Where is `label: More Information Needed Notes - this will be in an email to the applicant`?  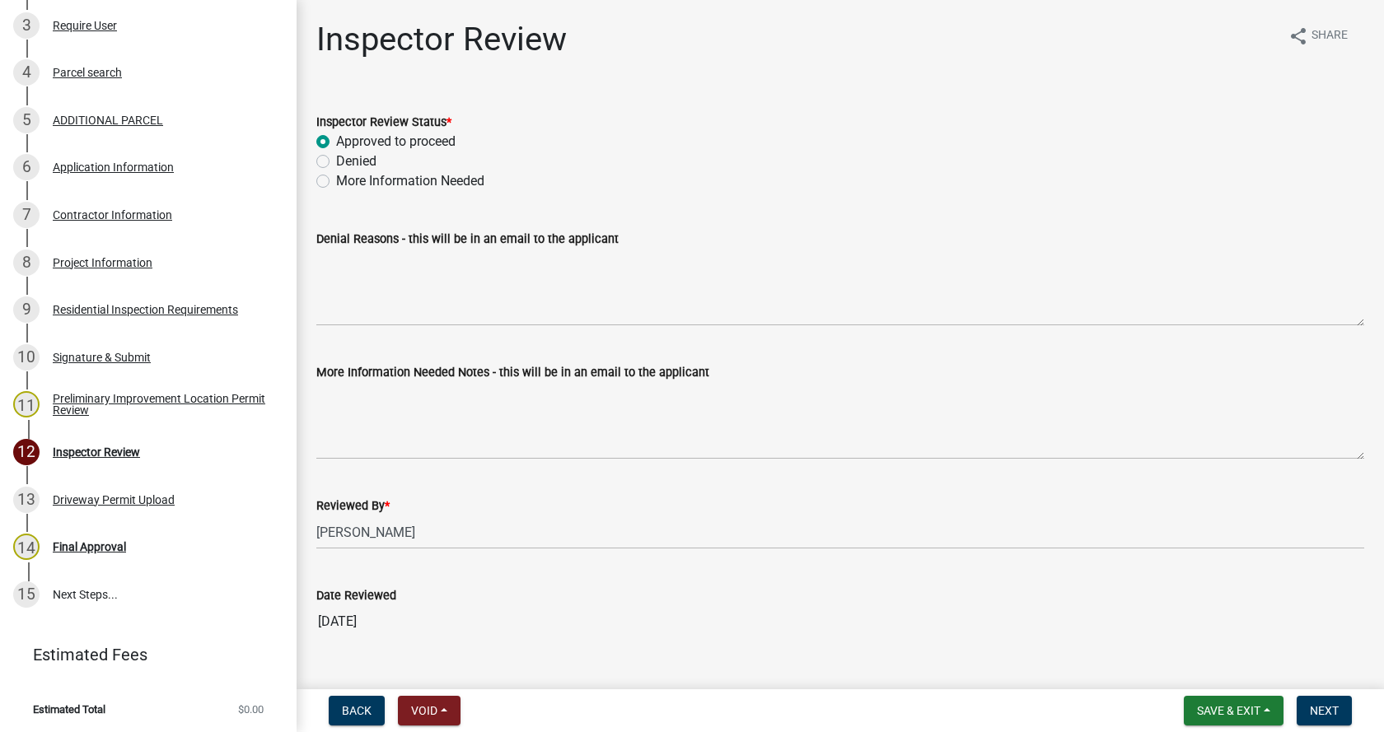 label: More Information Needed Notes - this will be in an email to the applicant is located at coordinates (512, 373).